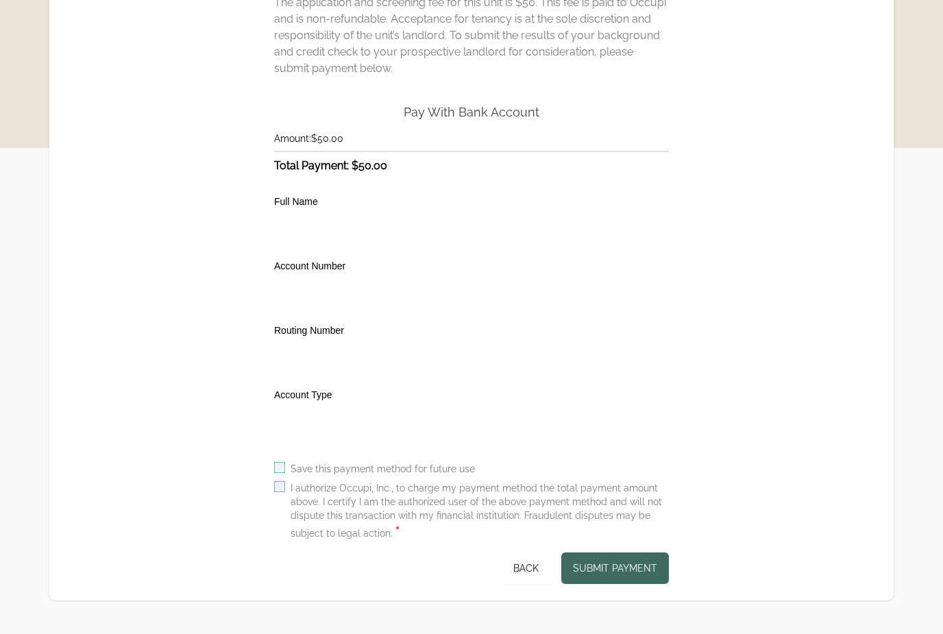  Describe the element at coordinates (526, 568) in the screenshot. I see `button: Back` at that location.